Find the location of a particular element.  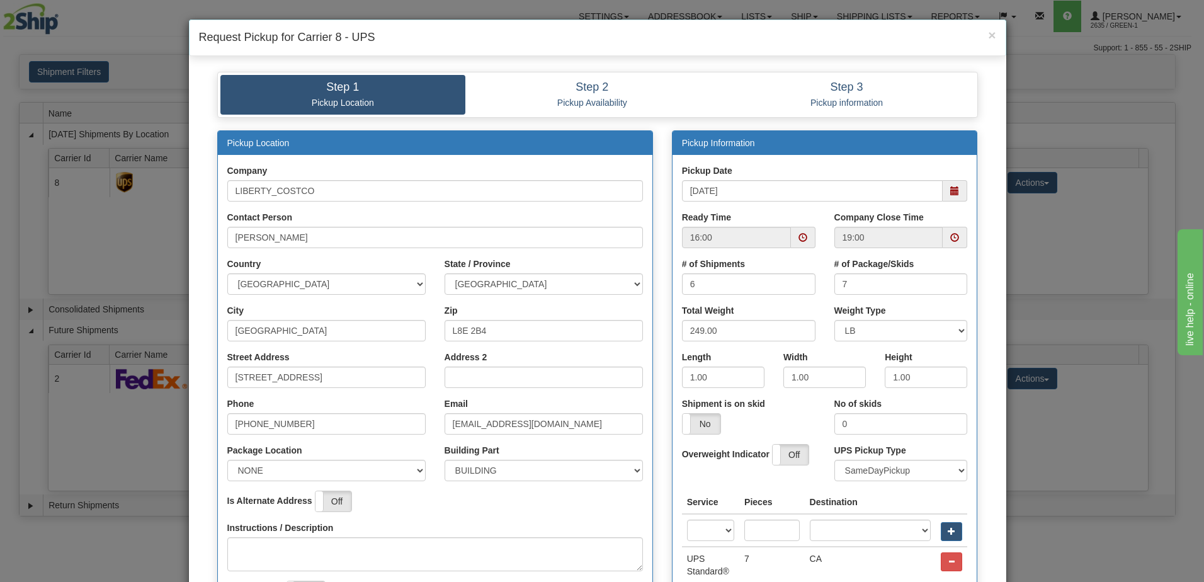

h4: Request Pickup for Carrier 8 - UPS is located at coordinates (598, 38).